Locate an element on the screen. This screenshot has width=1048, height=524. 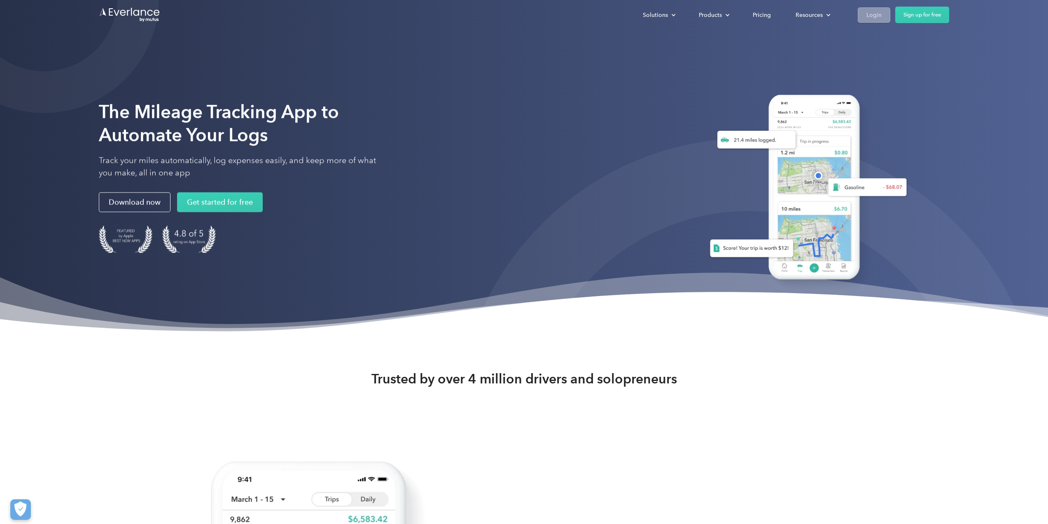
img: Badge for Featured by Apple Best New Apps is located at coordinates (126, 239).